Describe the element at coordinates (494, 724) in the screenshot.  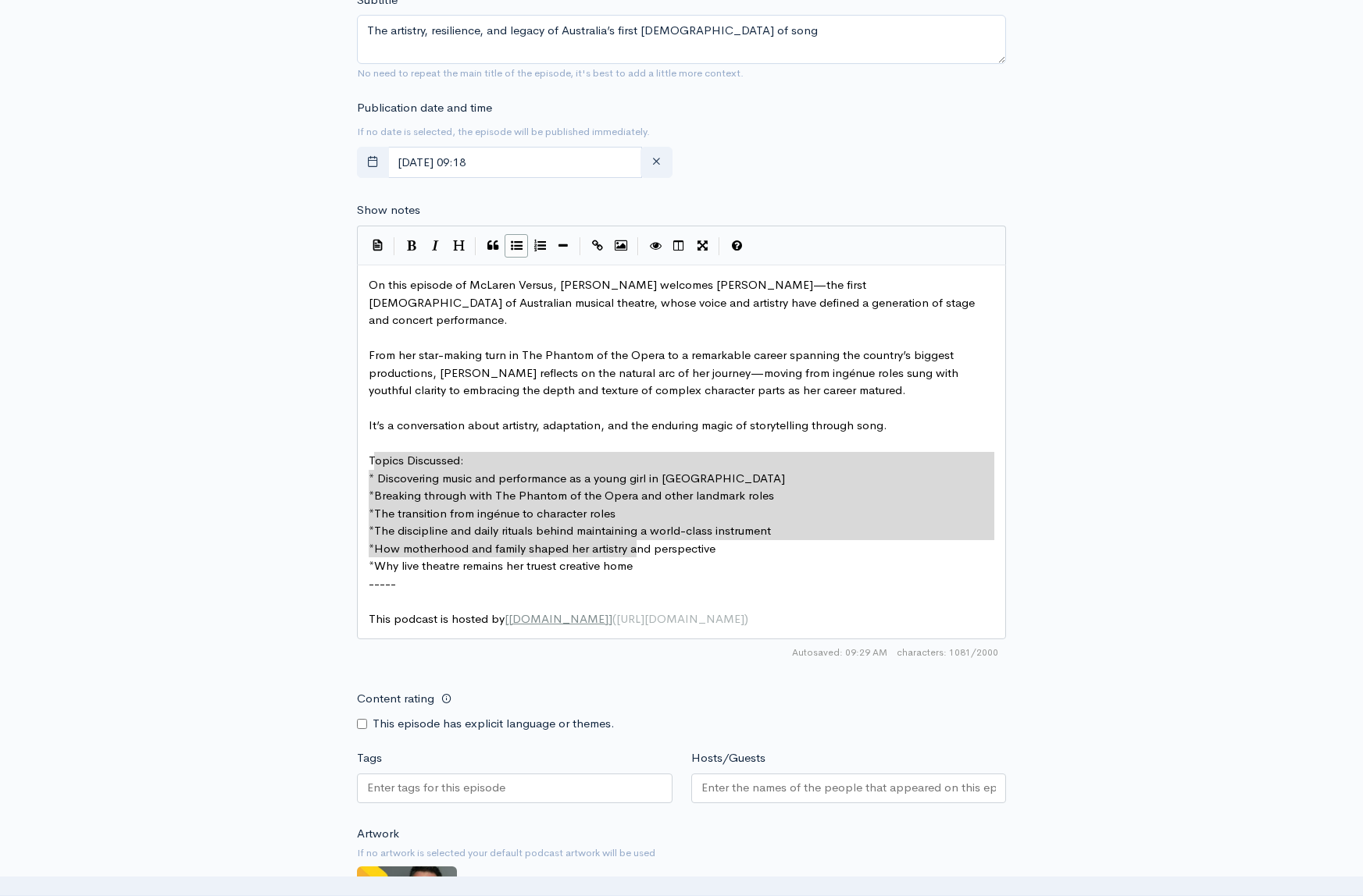
I see `label: This episode has explicit language or themes.` at that location.